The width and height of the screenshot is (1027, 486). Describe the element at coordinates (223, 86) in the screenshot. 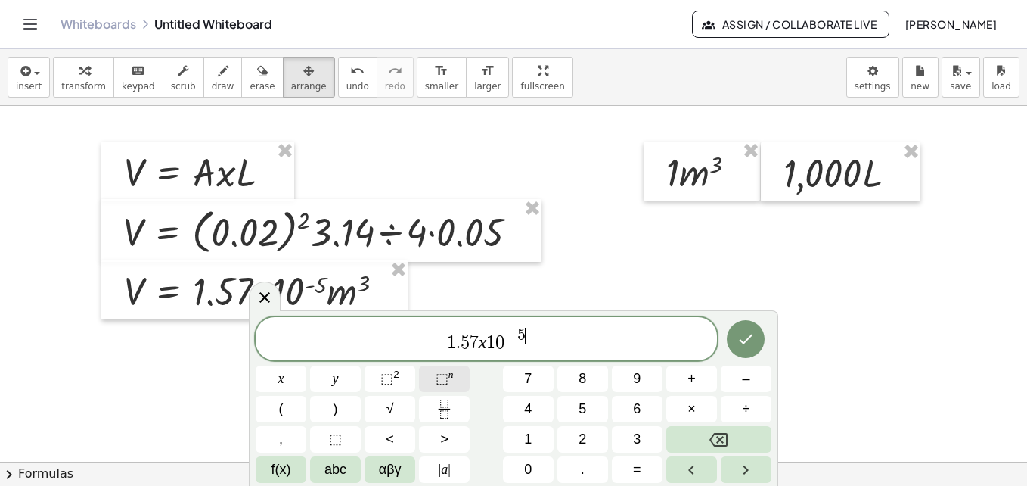

I see `span: draw` at that location.